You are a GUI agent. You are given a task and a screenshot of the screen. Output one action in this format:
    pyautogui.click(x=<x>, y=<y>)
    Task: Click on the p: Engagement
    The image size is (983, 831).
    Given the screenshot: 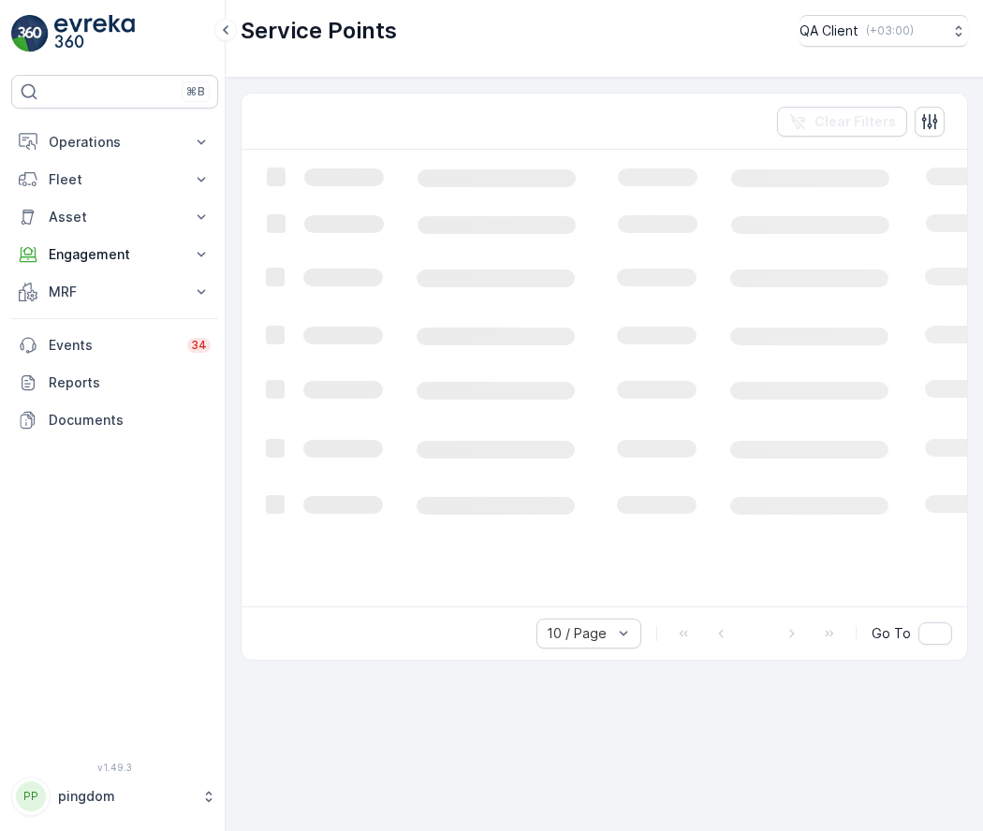 What is the action you would take?
    pyautogui.click(x=114, y=255)
    